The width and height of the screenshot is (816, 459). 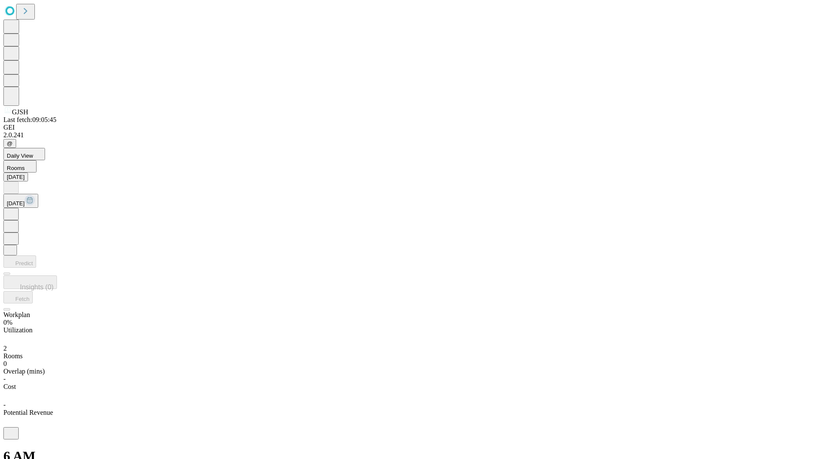 I want to click on span: Workplan, so click(x=17, y=314).